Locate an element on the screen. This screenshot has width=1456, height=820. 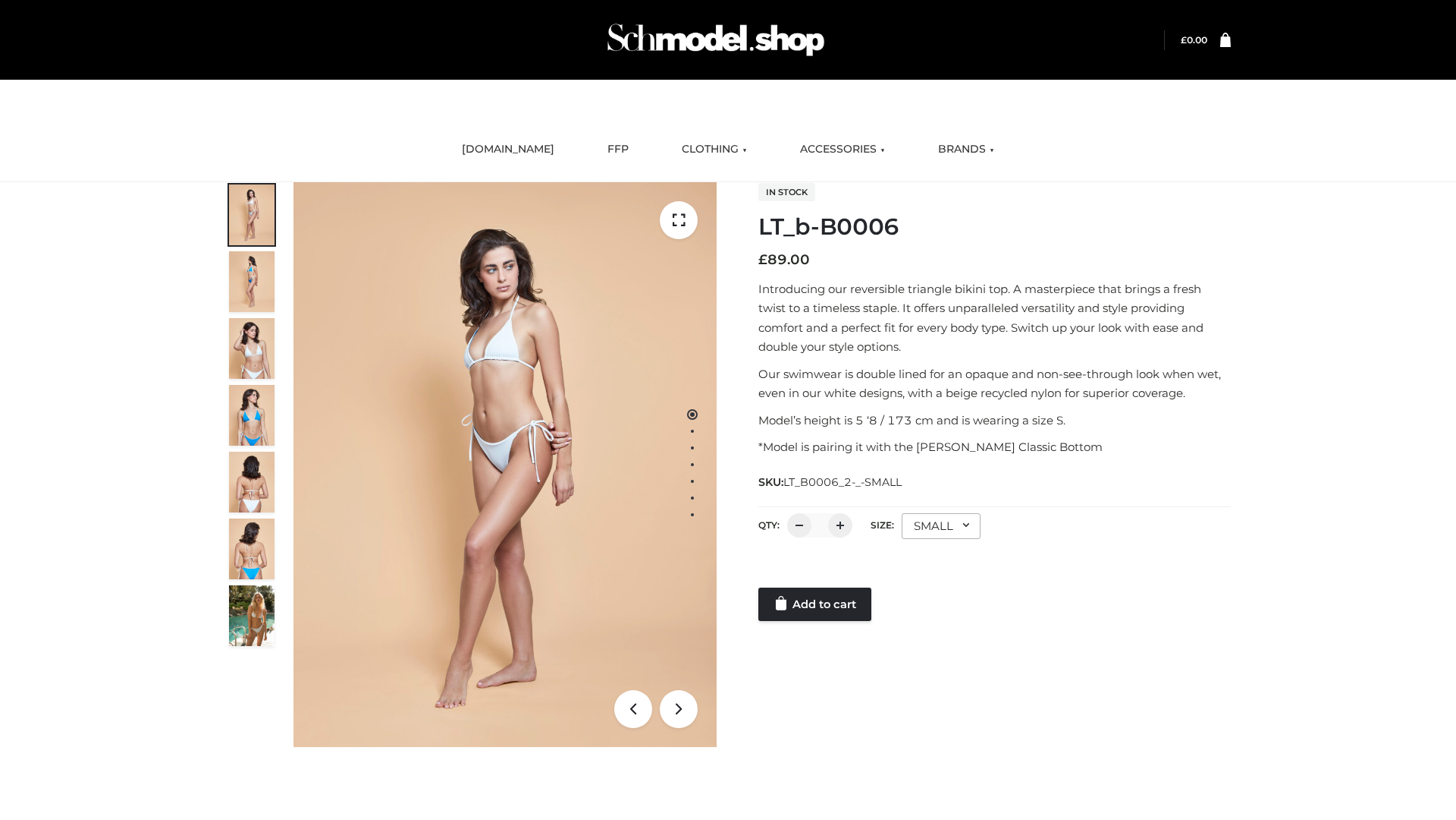
a: £0.00 is located at coordinates (1194, 39).